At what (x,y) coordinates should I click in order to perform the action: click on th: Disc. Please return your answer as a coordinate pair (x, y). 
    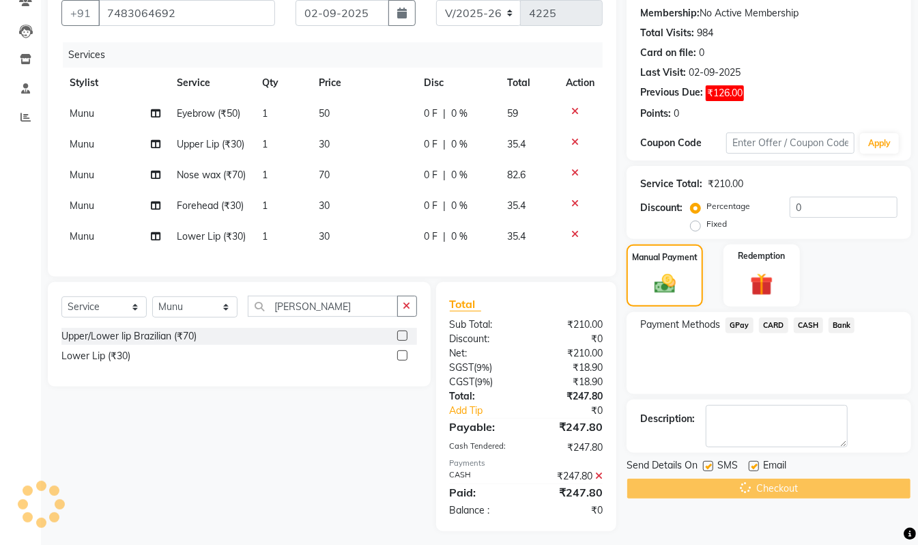
    Looking at the image, I should click on (457, 83).